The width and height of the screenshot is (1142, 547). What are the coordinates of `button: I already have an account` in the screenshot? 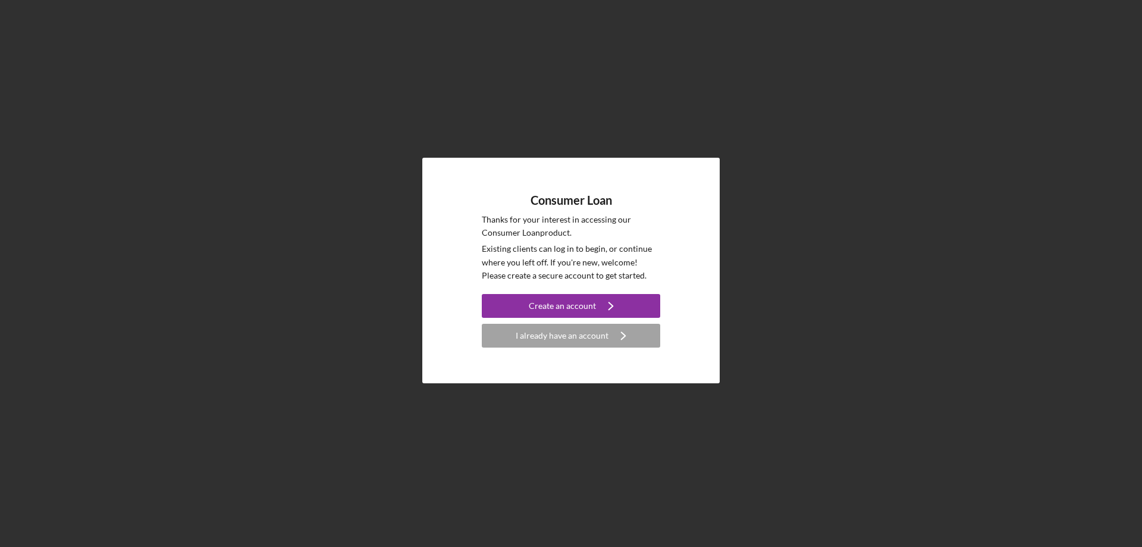 It's located at (571, 335).